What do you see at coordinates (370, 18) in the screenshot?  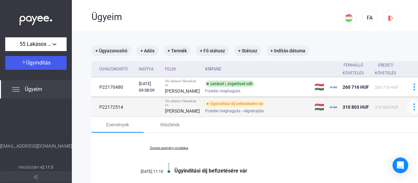 I see `button: FA` at bounding box center [370, 18].